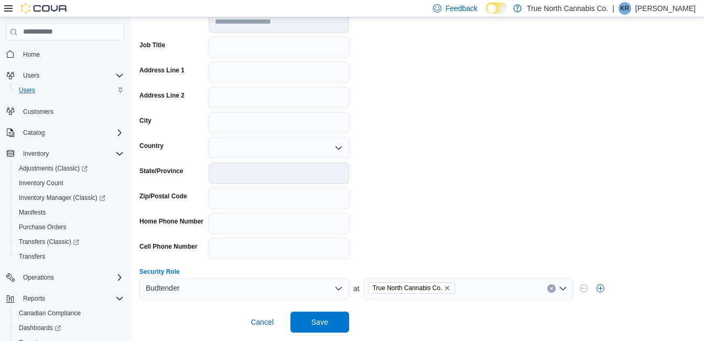  I want to click on a: Home, so click(31, 55).